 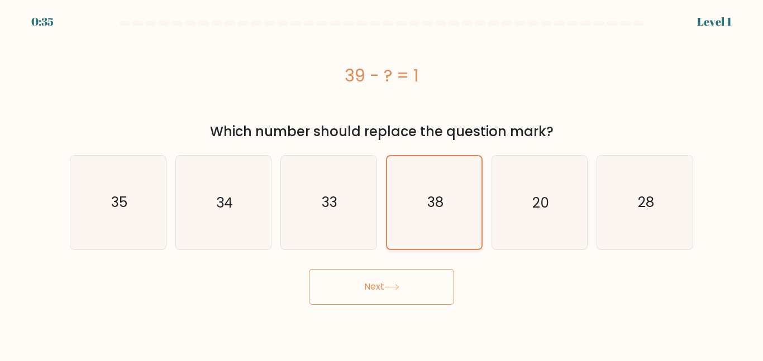 What do you see at coordinates (329, 202) in the screenshot?
I see `text: 33` at bounding box center [329, 202].